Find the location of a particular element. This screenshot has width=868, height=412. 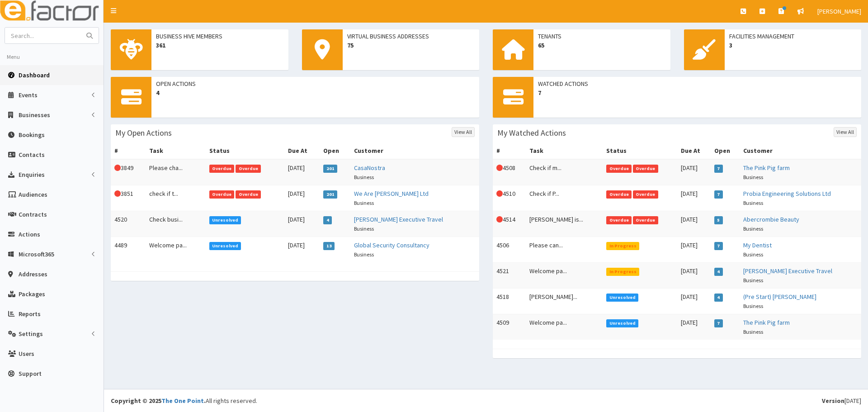

span: Microsoft365 is located at coordinates (36, 254).